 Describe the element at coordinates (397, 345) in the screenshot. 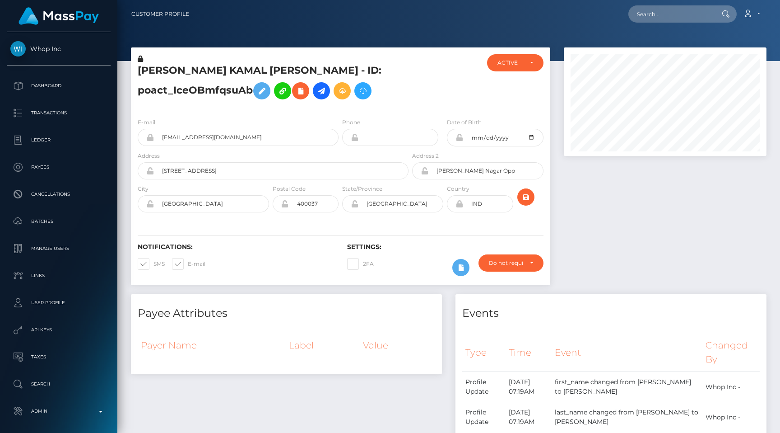

I see `th: Value` at that location.